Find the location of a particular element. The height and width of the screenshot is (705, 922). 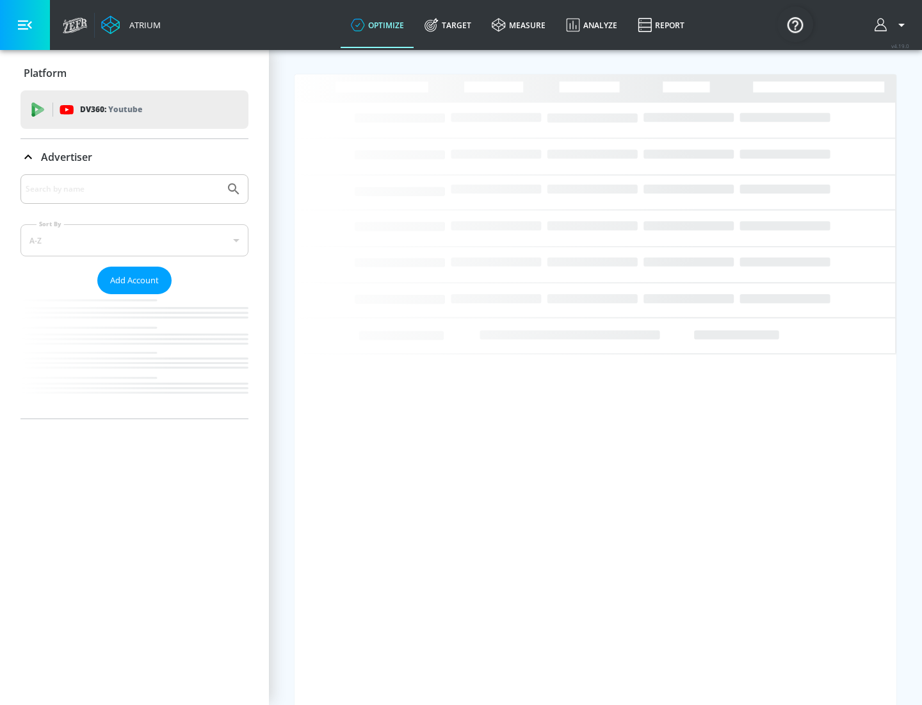

a: measure is located at coordinates (519, 25).